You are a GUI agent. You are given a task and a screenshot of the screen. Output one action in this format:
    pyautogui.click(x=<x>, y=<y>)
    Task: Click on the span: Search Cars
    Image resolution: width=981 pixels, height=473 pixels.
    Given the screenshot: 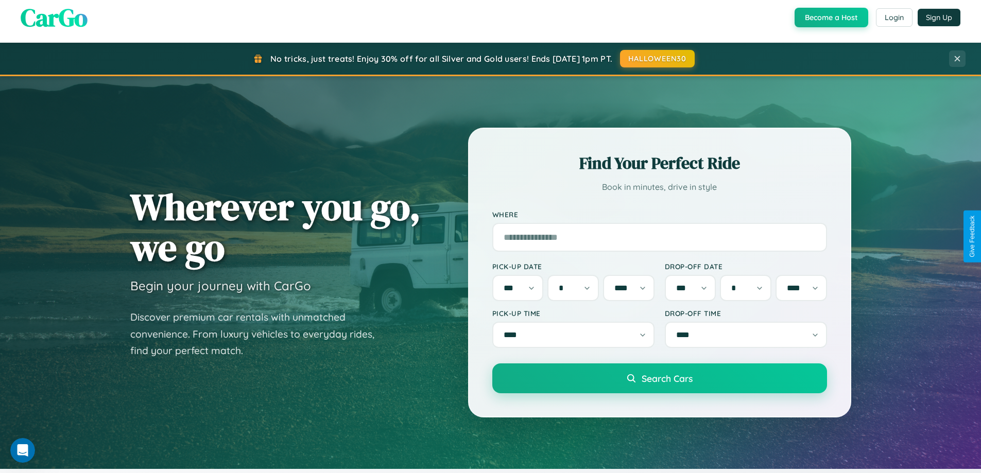 What is the action you would take?
    pyautogui.click(x=667, y=379)
    